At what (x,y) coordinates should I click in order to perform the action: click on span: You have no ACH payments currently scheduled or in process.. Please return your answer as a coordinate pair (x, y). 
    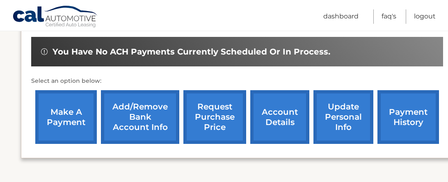
    Looking at the image, I should click on (191, 52).